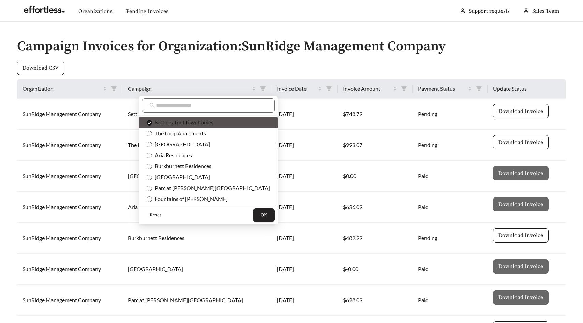  Describe the element at coordinates (172, 155) in the screenshot. I see `span: Aria Residences` at that location.